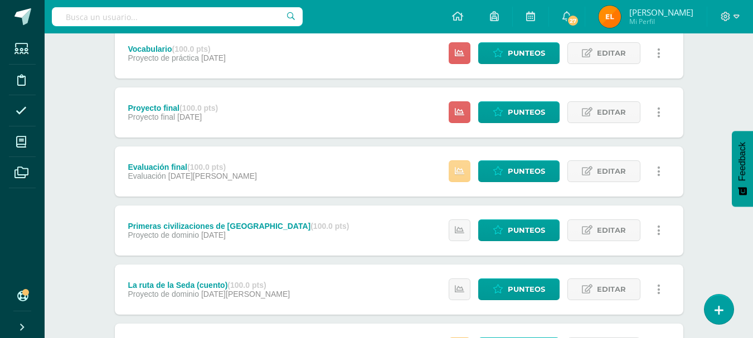  What do you see at coordinates (192, 167) in the screenshot?
I see `div: Evaluación final` at bounding box center [192, 167].